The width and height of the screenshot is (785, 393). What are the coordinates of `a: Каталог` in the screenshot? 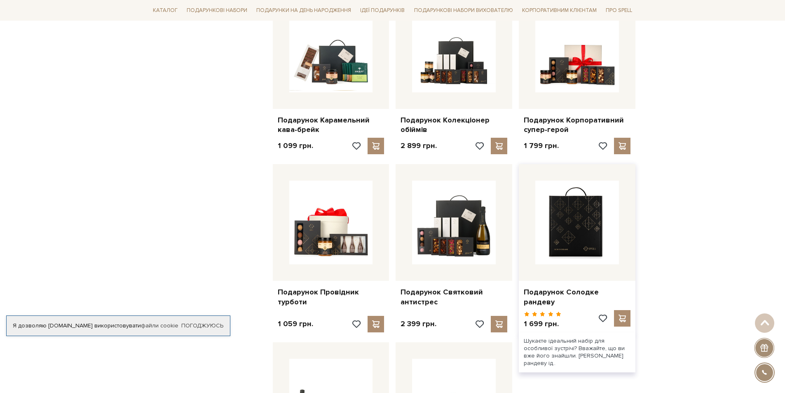 It's located at (165, 10).